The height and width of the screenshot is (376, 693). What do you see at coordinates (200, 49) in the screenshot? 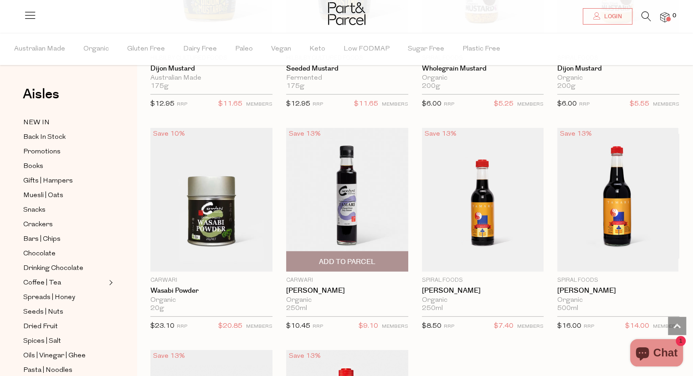
I see `span: Dairy Free` at bounding box center [200, 49].